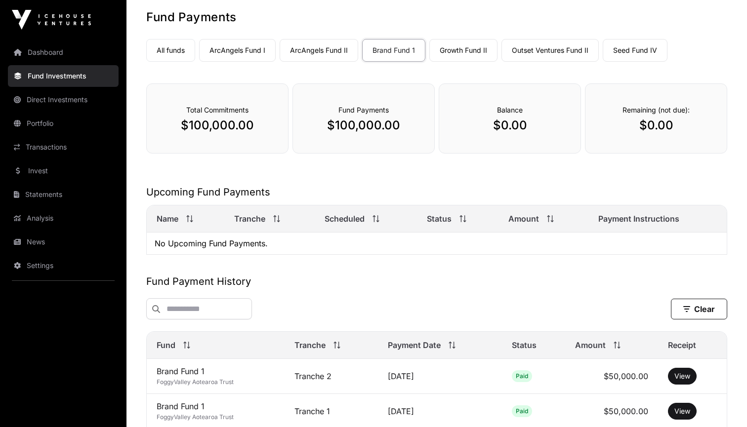 The height and width of the screenshot is (427, 747). Describe the element at coordinates (215, 376) in the screenshot. I see `td: Brand Fund 1` at that location.